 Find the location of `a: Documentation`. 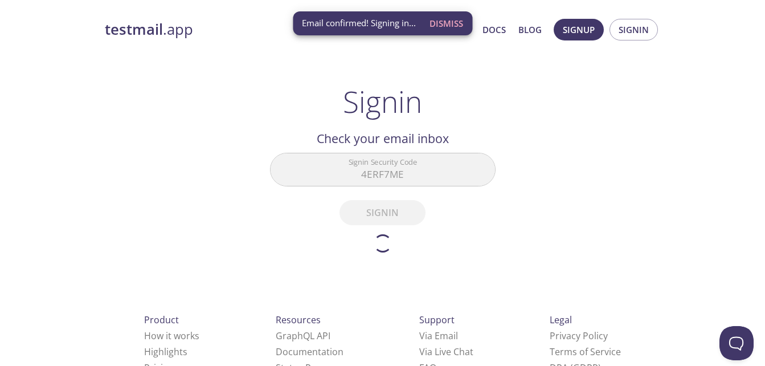

a: Documentation is located at coordinates (309, 352).